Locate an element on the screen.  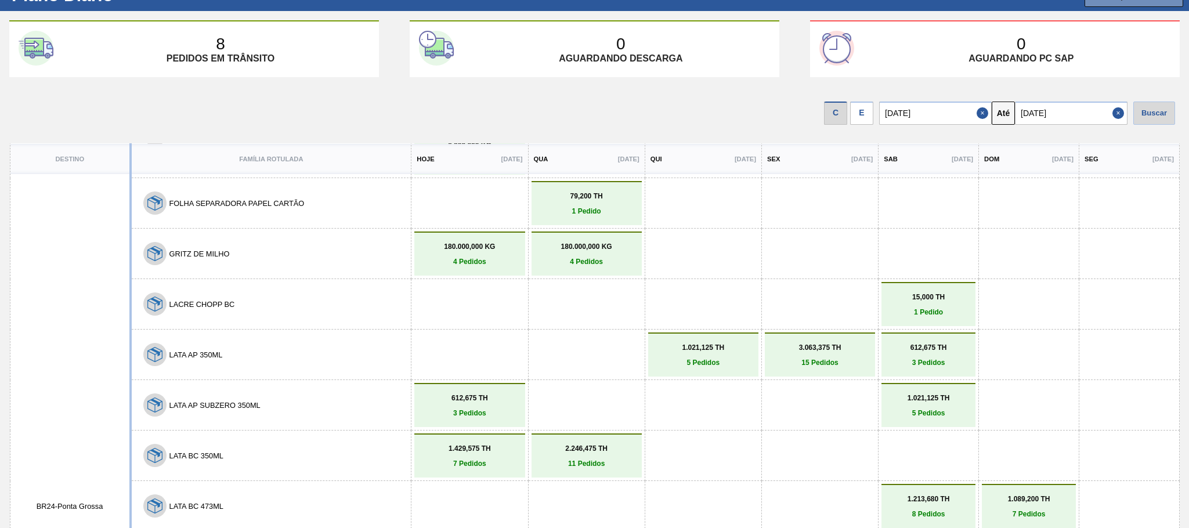
a: 2.246,475 TH11 Pedidos is located at coordinates (587, 456).